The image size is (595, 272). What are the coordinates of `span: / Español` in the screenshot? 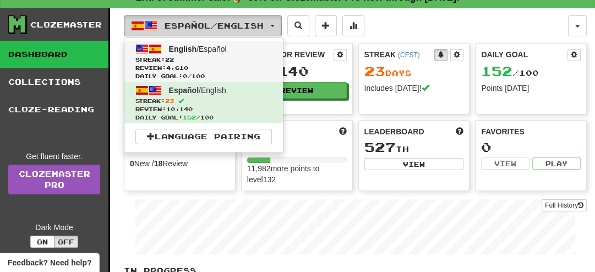 It's located at (198, 49).